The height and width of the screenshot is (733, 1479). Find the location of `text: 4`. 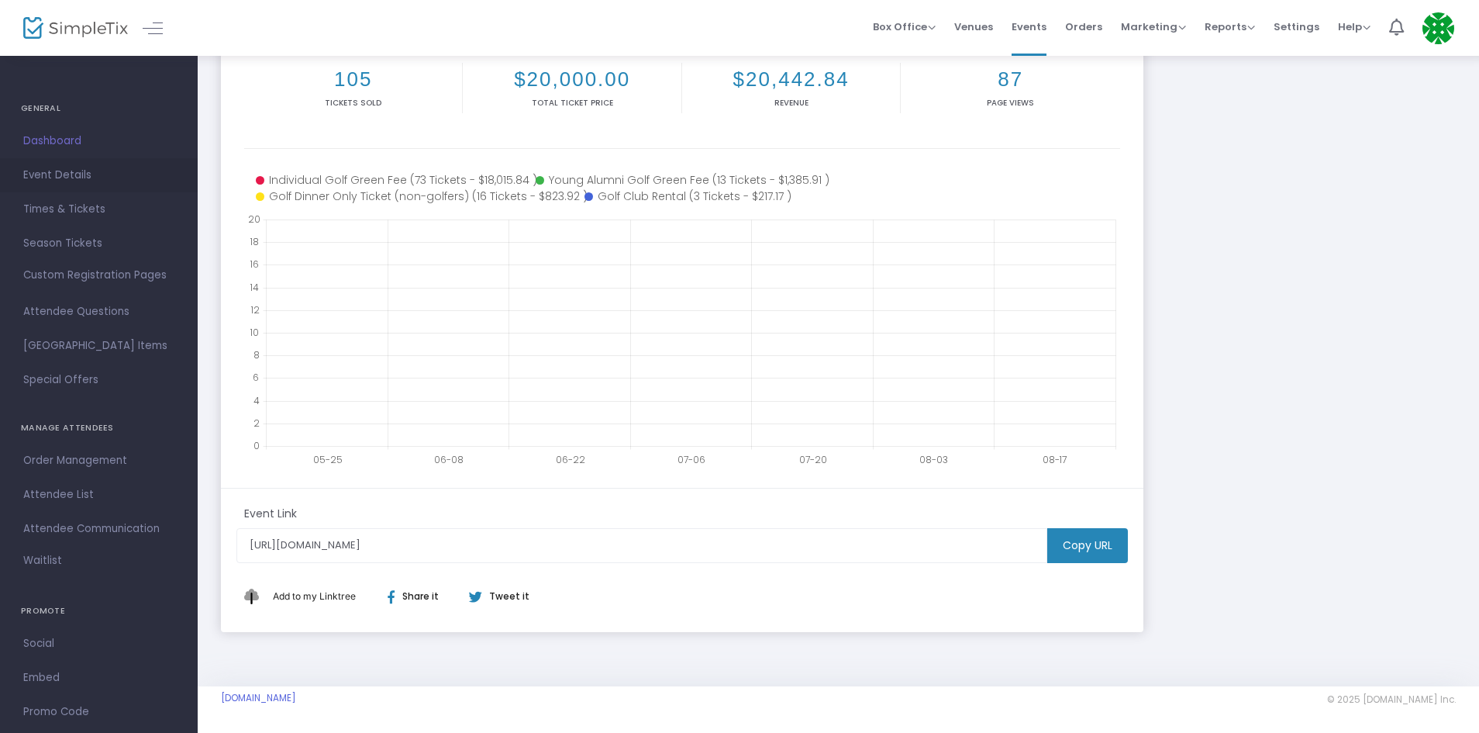

text: 4 is located at coordinates (257, 399).